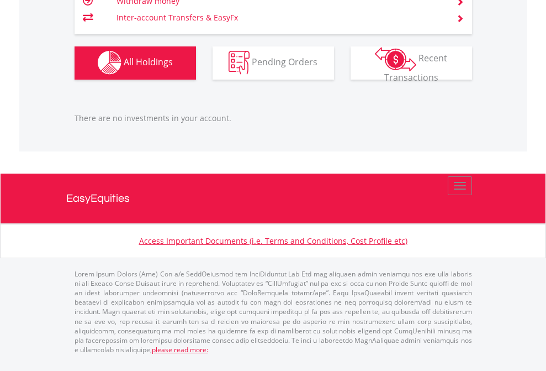 Image resolution: width=546 pixels, height=371 pixels. What do you see at coordinates (148, 62) in the screenshot?
I see `span: All Holdings` at bounding box center [148, 62].